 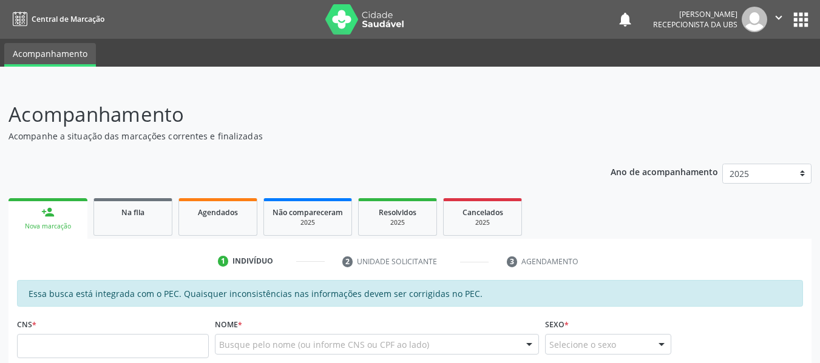 What do you see at coordinates (695, 24) in the screenshot?
I see `span: Recepcionista da UBS` at bounding box center [695, 24].